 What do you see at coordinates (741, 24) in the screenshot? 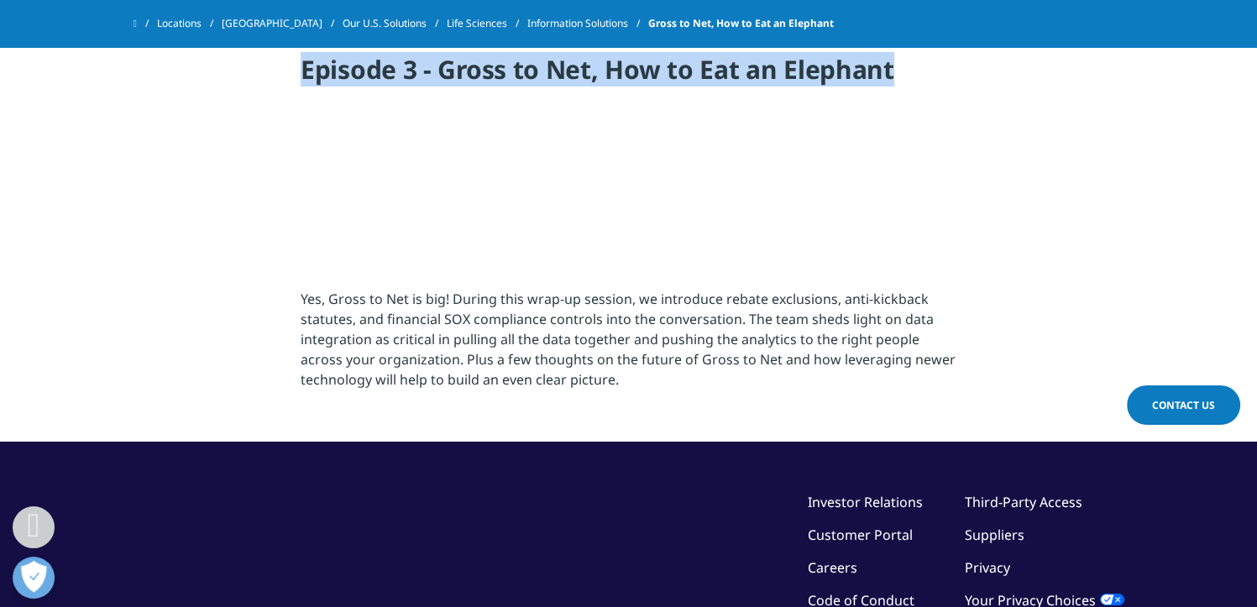
I see `span: Gross to Net, How to Eat an Elephant` at bounding box center [741, 24].